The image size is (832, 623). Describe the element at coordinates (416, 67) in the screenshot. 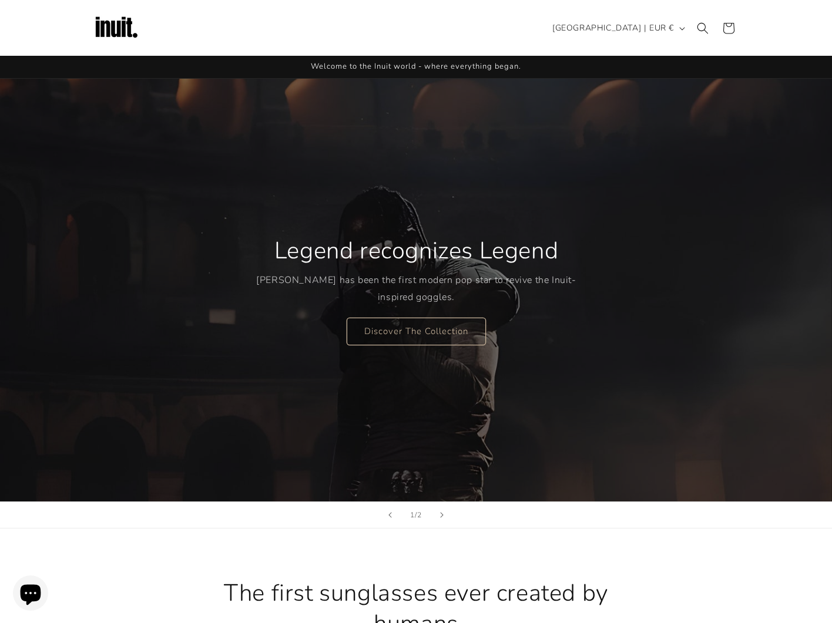

I see `div: Announcement` at that location.